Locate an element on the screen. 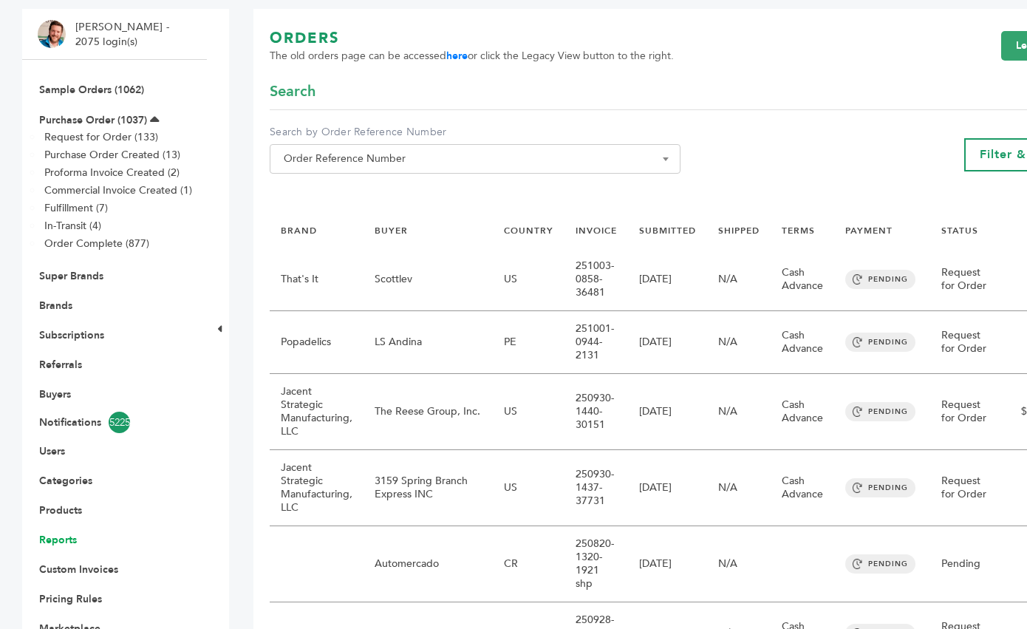 This screenshot has height=629, width=1027. td: Popadelics is located at coordinates (316, 342).